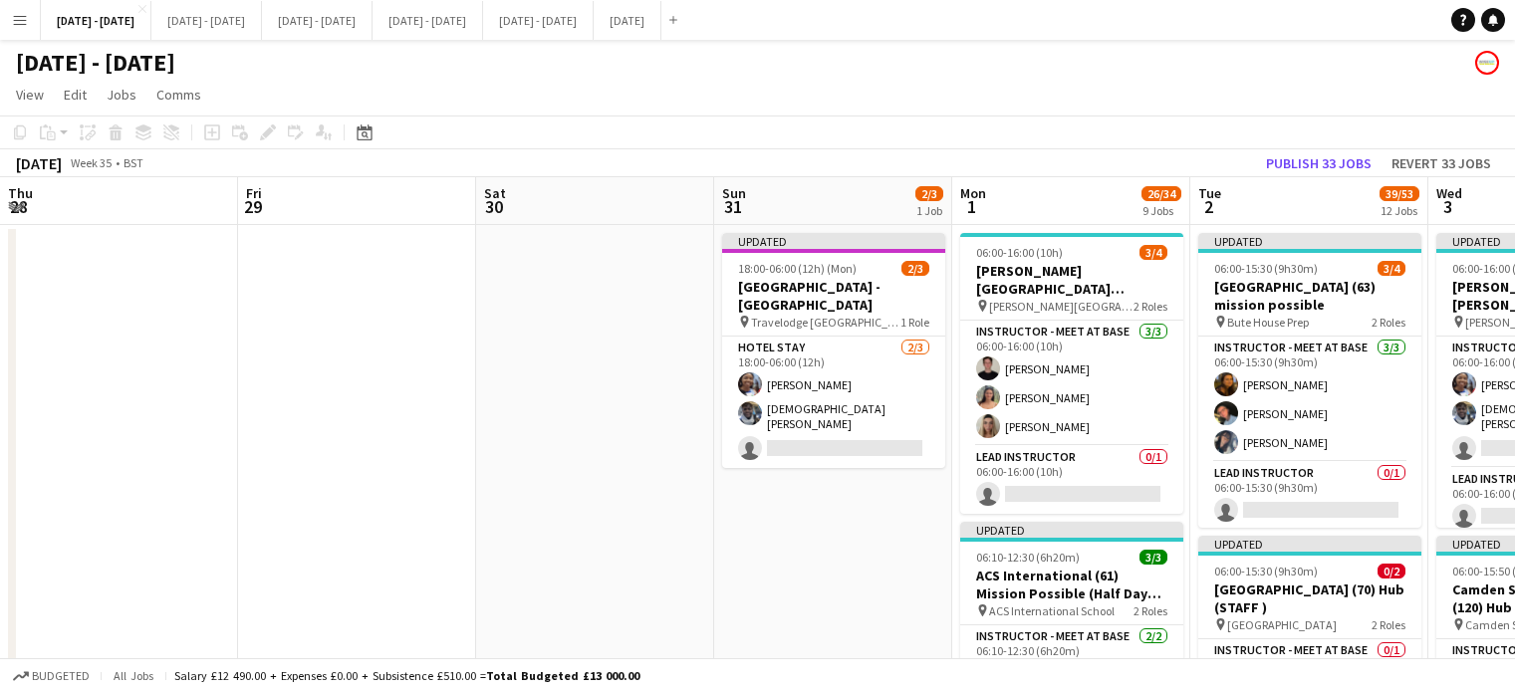  I want to click on span: 3, so click(1447, 206).